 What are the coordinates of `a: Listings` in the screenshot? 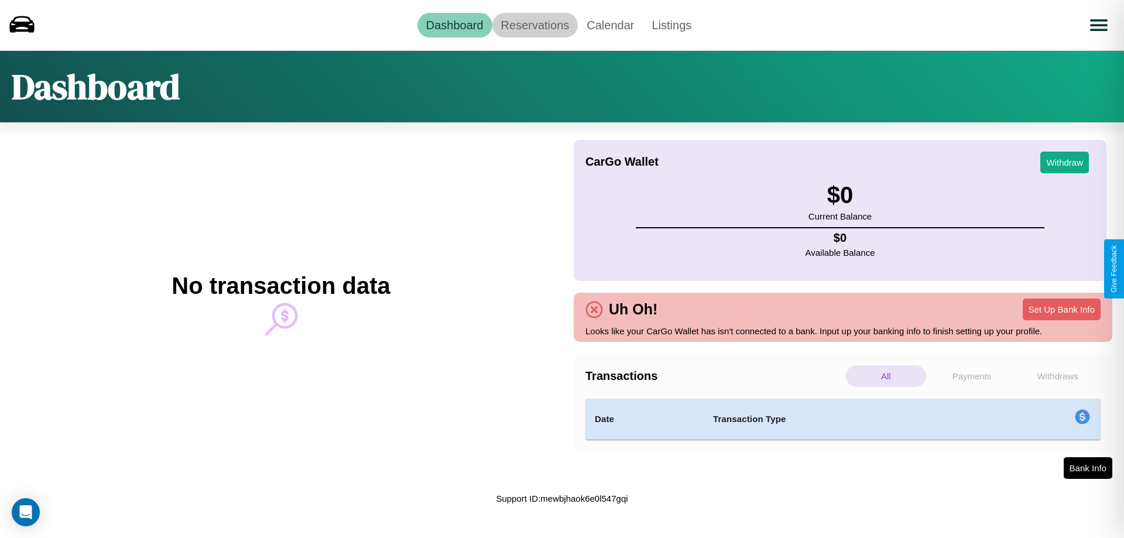 It's located at (671, 25).